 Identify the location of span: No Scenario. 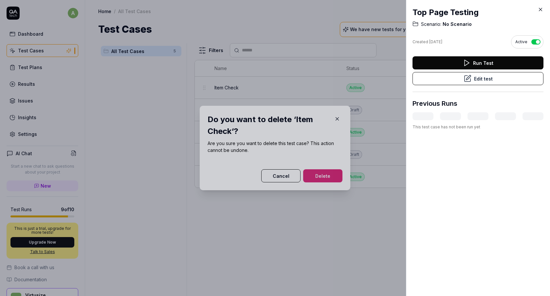
(456, 24).